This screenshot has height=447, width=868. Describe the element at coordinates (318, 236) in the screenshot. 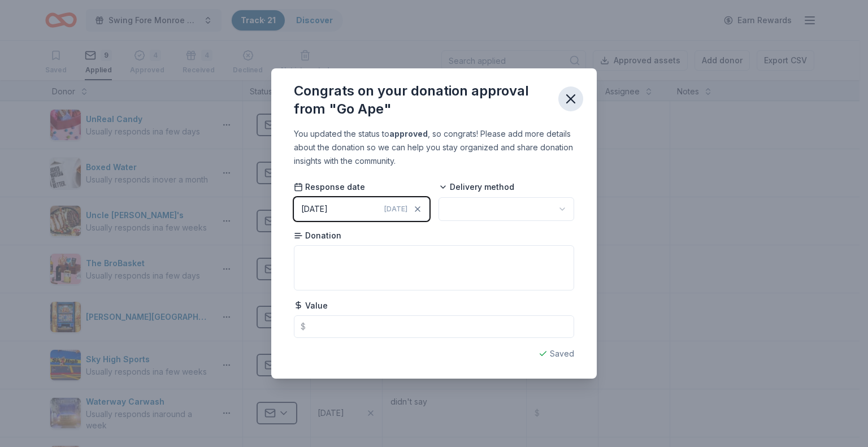

I see `span: Donation` at that location.